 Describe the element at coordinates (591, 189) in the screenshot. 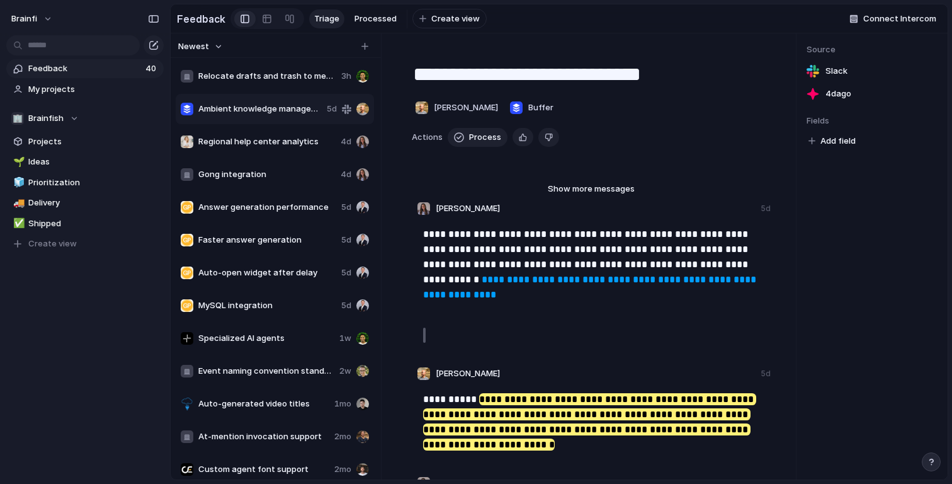

I see `span: Show more messages` at that location.